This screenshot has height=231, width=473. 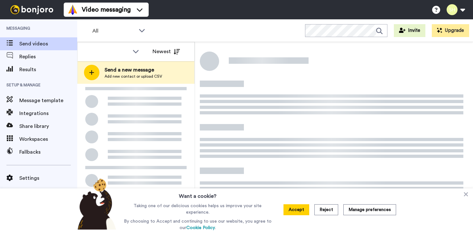 What do you see at coordinates (200, 227) in the screenshot?
I see `a: Cookie Policy` at bounding box center [200, 227].